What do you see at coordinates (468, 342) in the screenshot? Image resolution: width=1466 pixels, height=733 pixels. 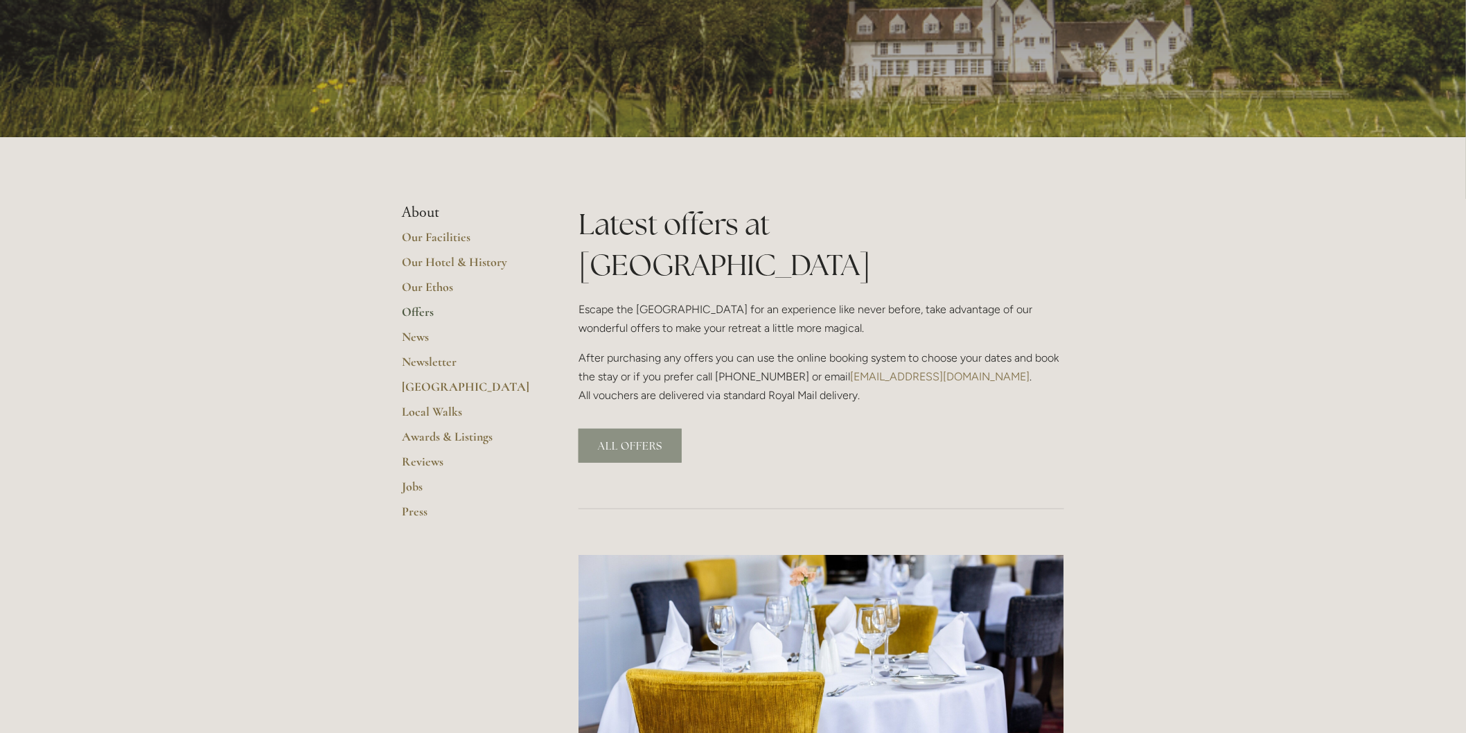 I see `a: News` at bounding box center [468, 342].